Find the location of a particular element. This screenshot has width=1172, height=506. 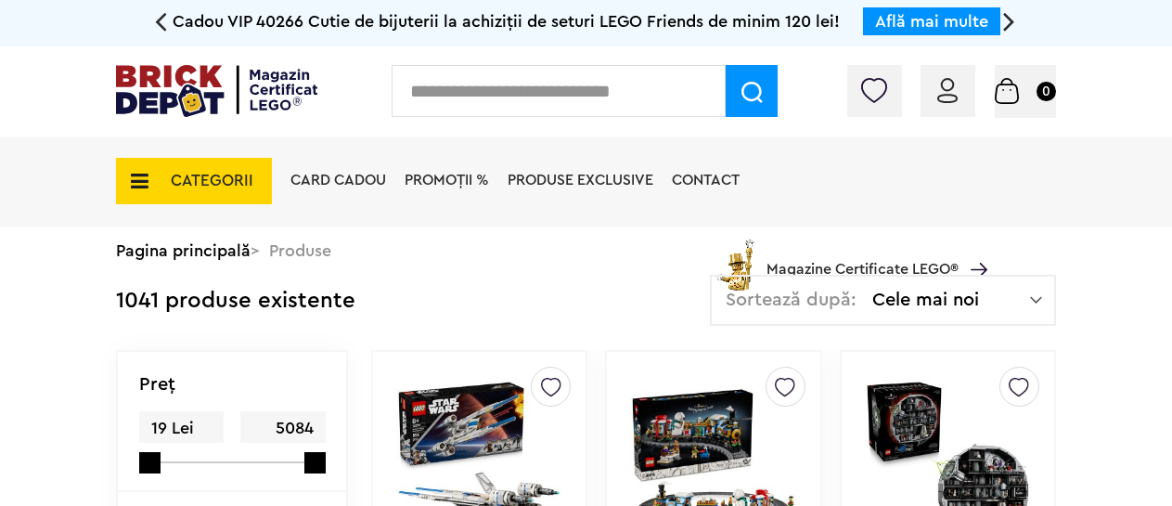

span: Cele mai noi is located at coordinates (952, 300).